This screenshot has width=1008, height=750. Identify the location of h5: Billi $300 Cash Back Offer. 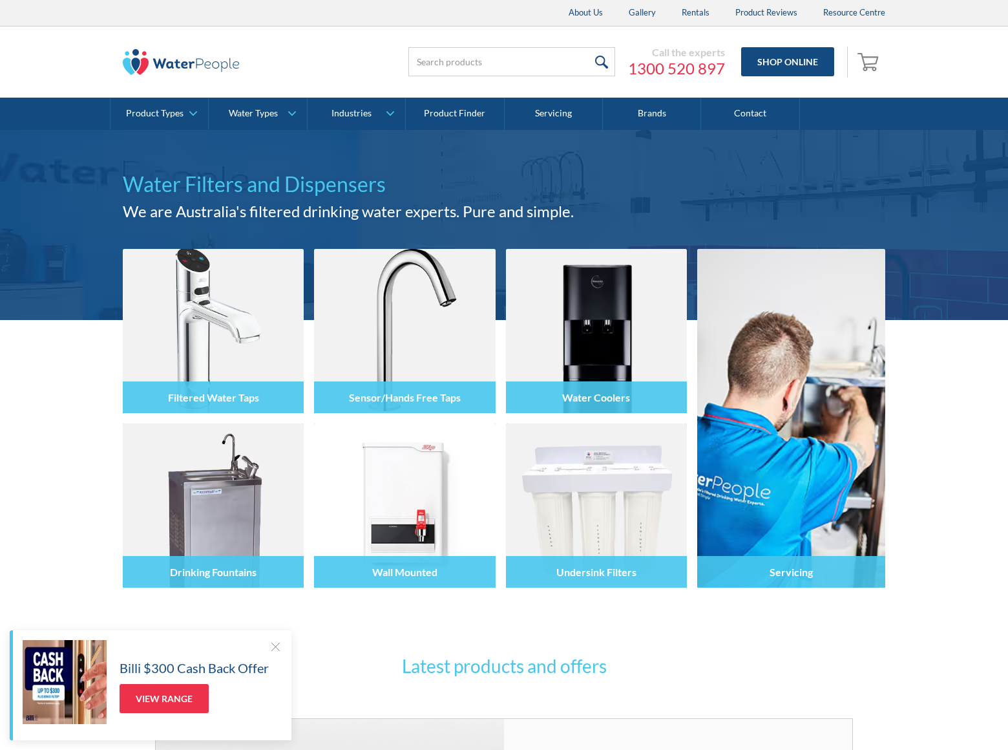
(194, 668).